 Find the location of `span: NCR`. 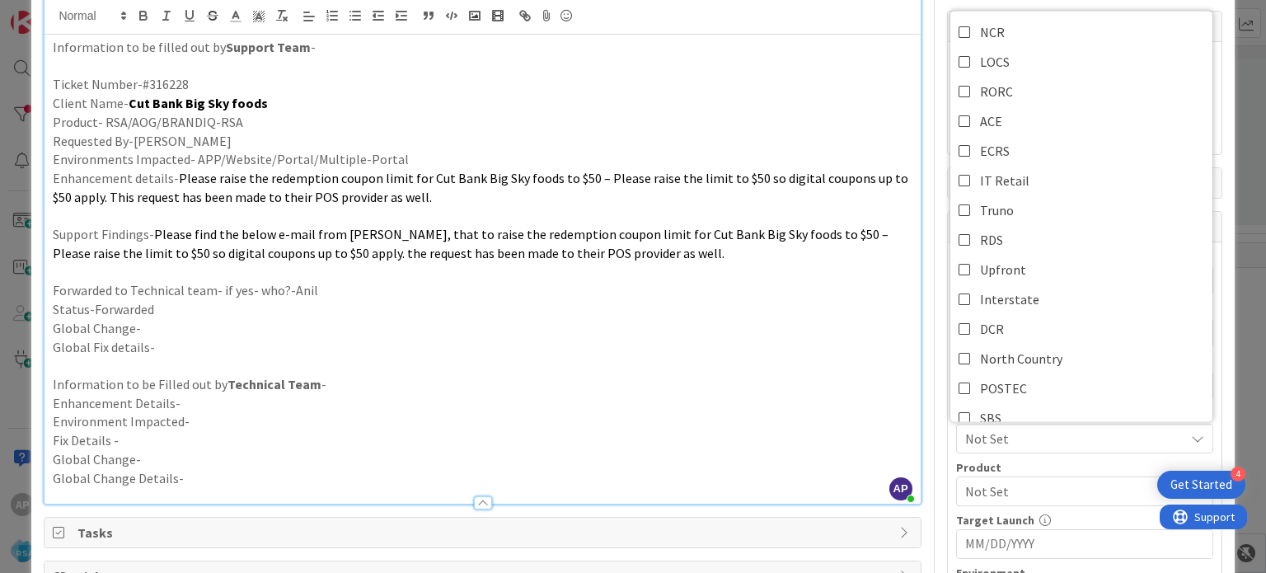

span: NCR is located at coordinates (992, 32).